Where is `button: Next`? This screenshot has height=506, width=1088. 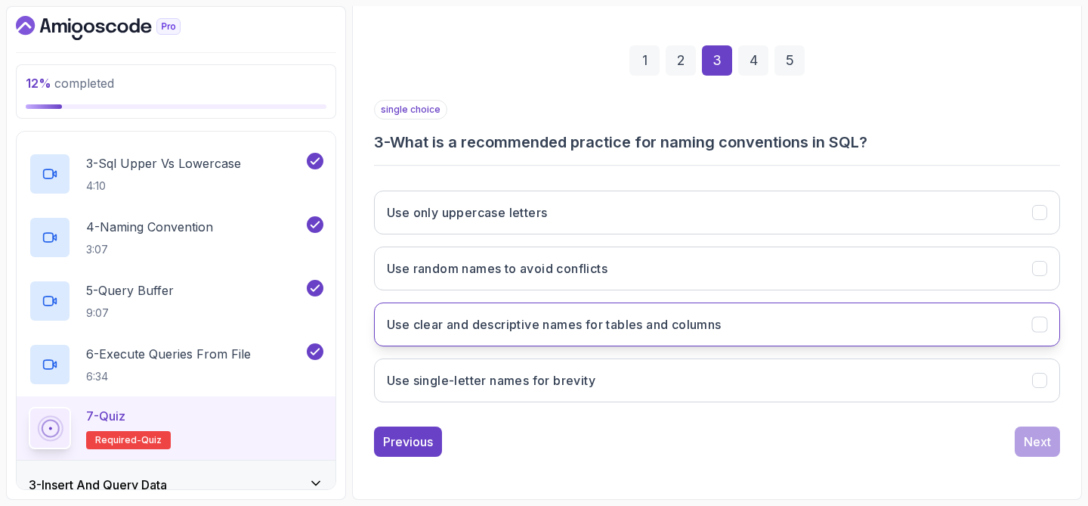 button: Next is located at coordinates (1038, 441).